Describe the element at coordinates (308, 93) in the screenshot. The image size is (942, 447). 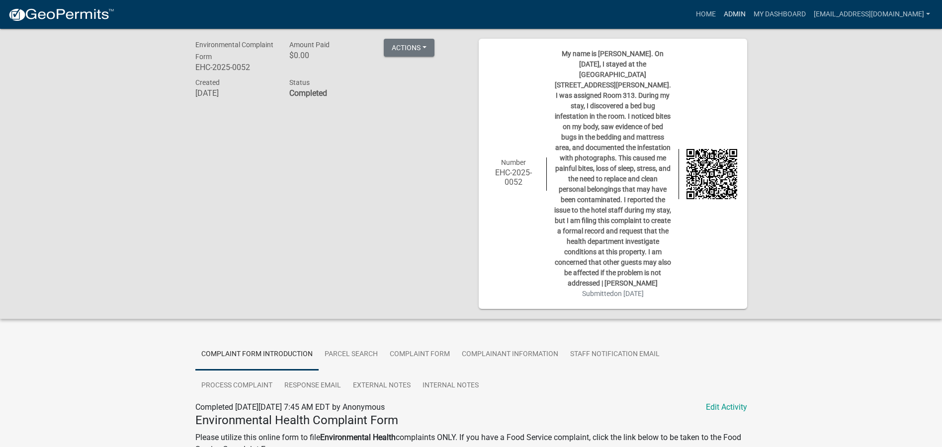
I see `strong: Completed` at that location.